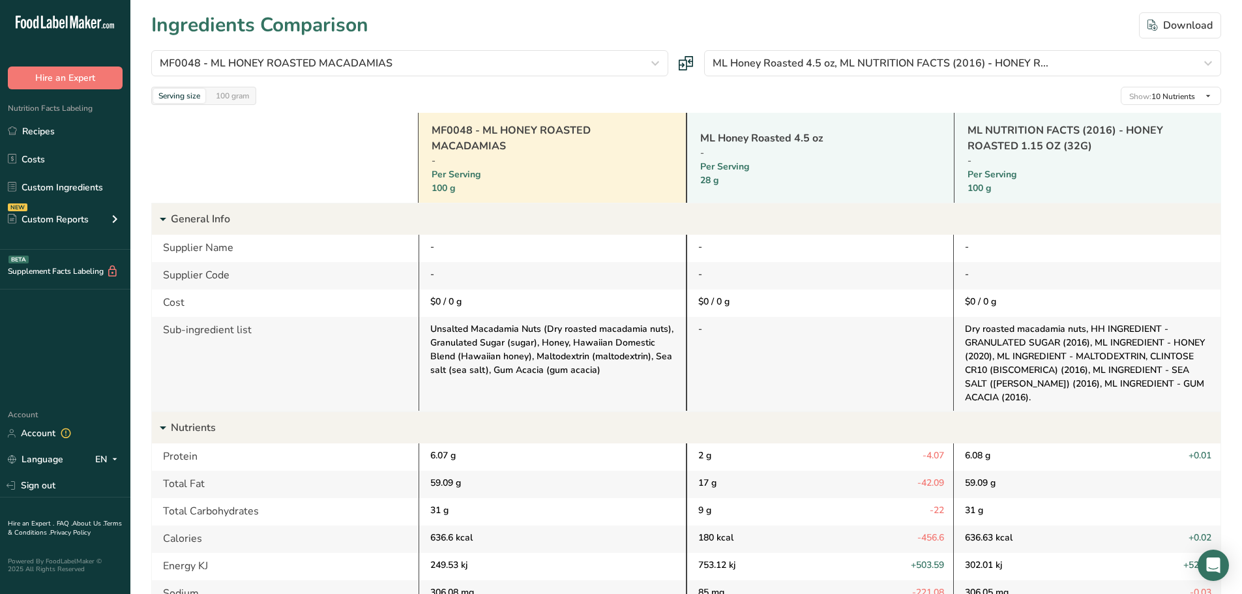 This screenshot has width=1242, height=594. Describe the element at coordinates (552, 567) in the screenshot. I see `div: 249.53 kj` at that location.